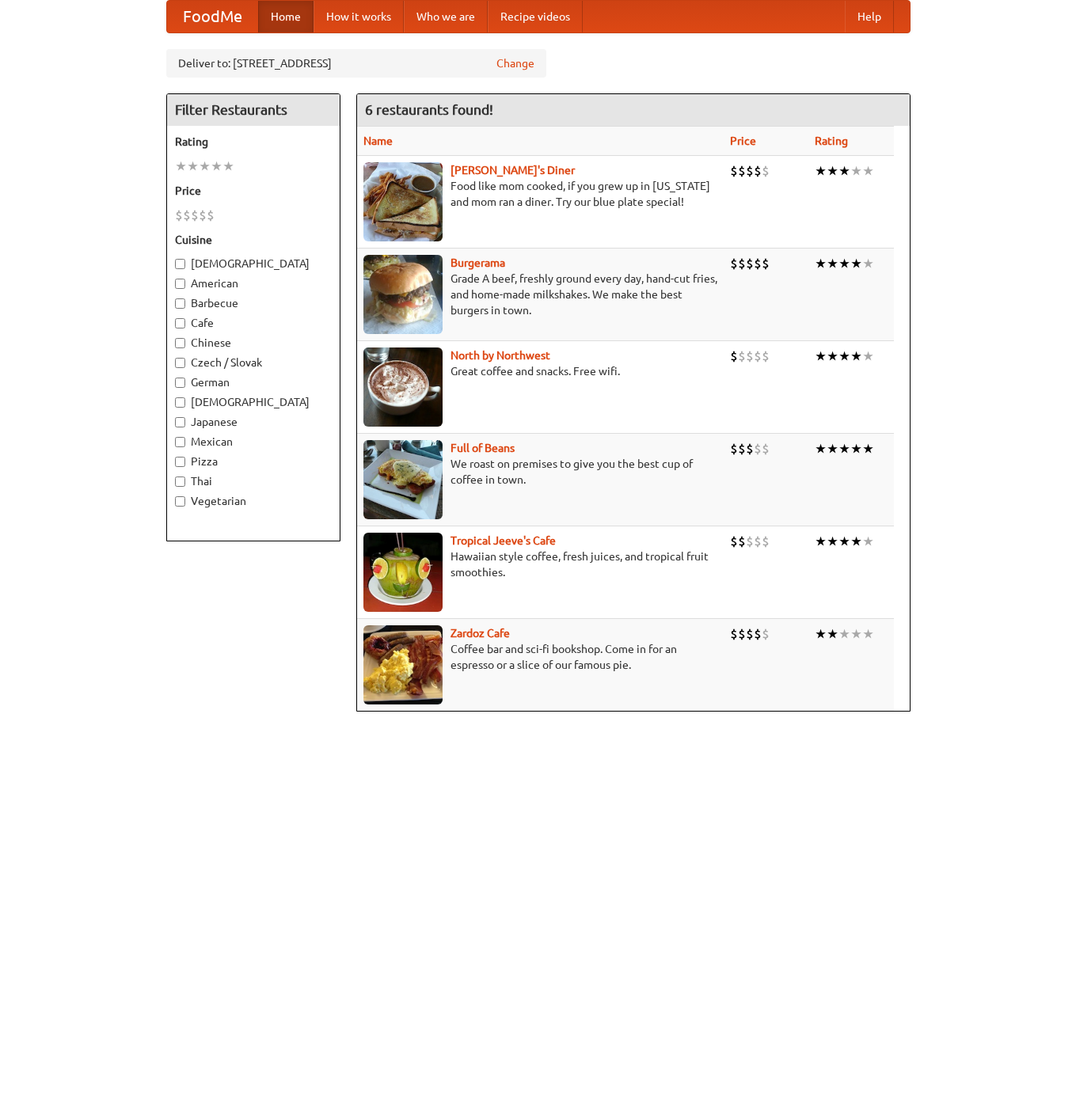 The width and height of the screenshot is (1076, 1120). What do you see at coordinates (180, 362) in the screenshot?
I see `input: Czech / Slovak` at bounding box center [180, 362].